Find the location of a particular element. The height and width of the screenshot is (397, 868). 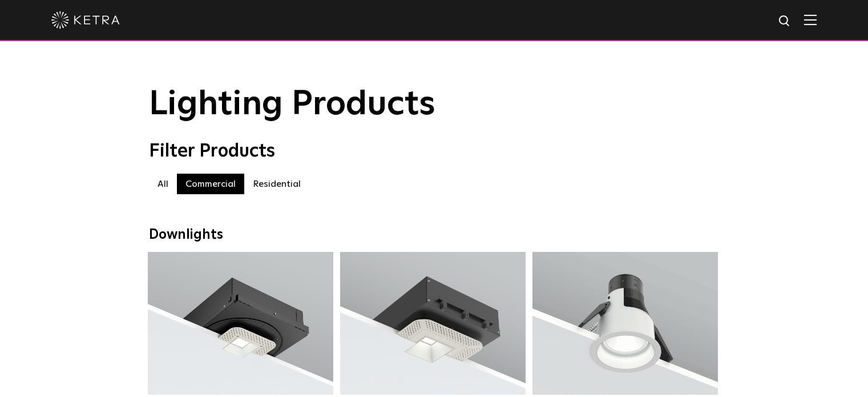

img: search icon is located at coordinates (785, 21).